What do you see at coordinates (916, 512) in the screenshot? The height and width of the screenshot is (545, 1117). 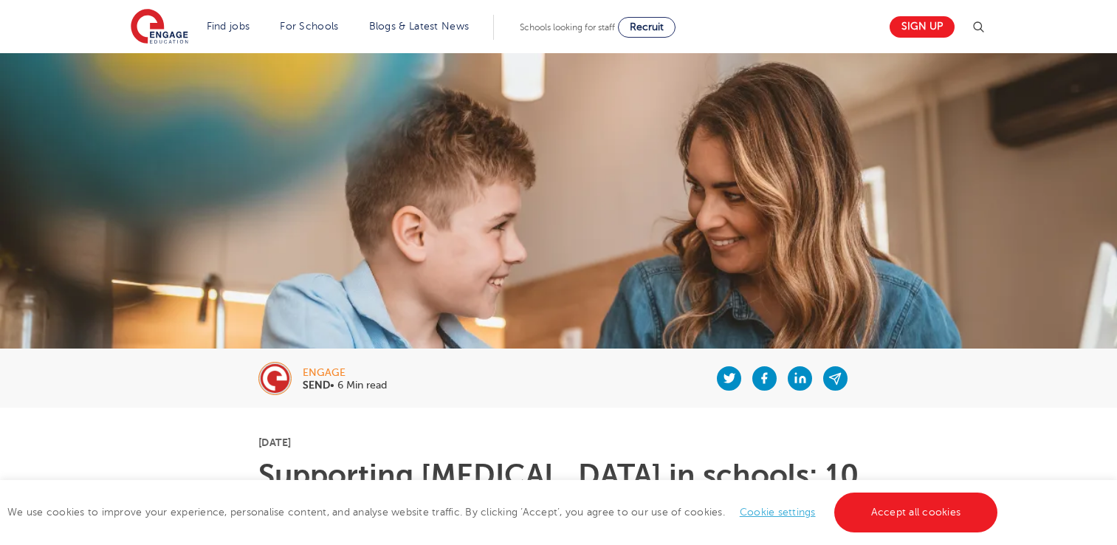 I see `a: Accept all cookies` at bounding box center [916, 512].